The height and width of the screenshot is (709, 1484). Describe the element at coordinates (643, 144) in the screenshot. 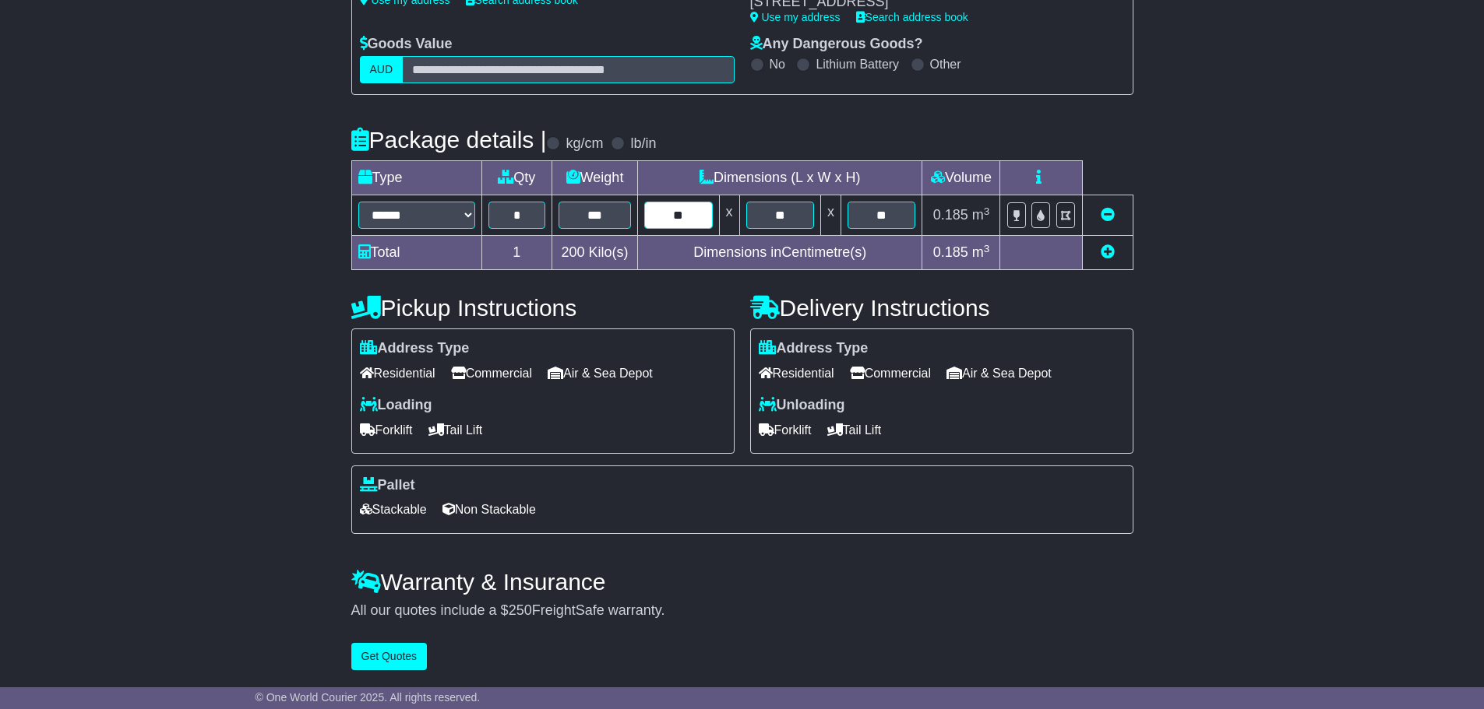

I see `label: lb/in` at that location.